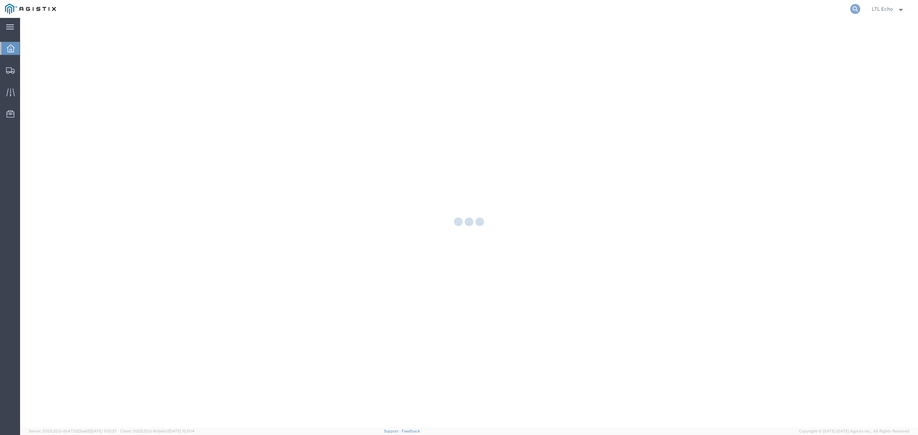  Describe the element at coordinates (889, 9) in the screenshot. I see `button: LTL Echo` at that location.